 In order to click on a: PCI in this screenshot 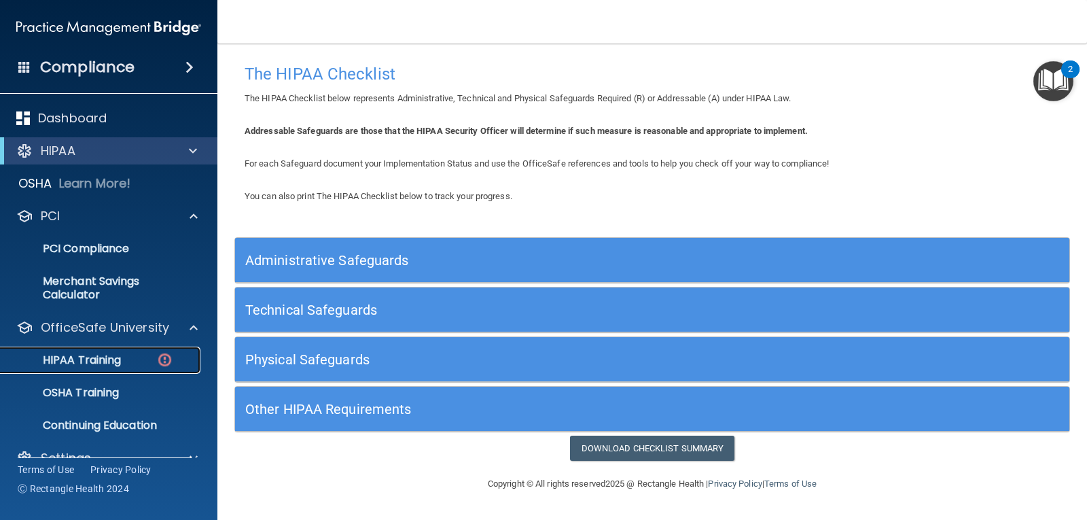, I will do `click(107, 216)`.